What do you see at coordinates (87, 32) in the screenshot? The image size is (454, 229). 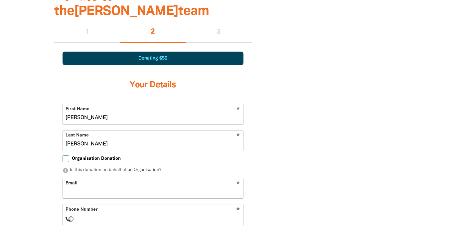 I see `div: 1` at bounding box center [87, 32].